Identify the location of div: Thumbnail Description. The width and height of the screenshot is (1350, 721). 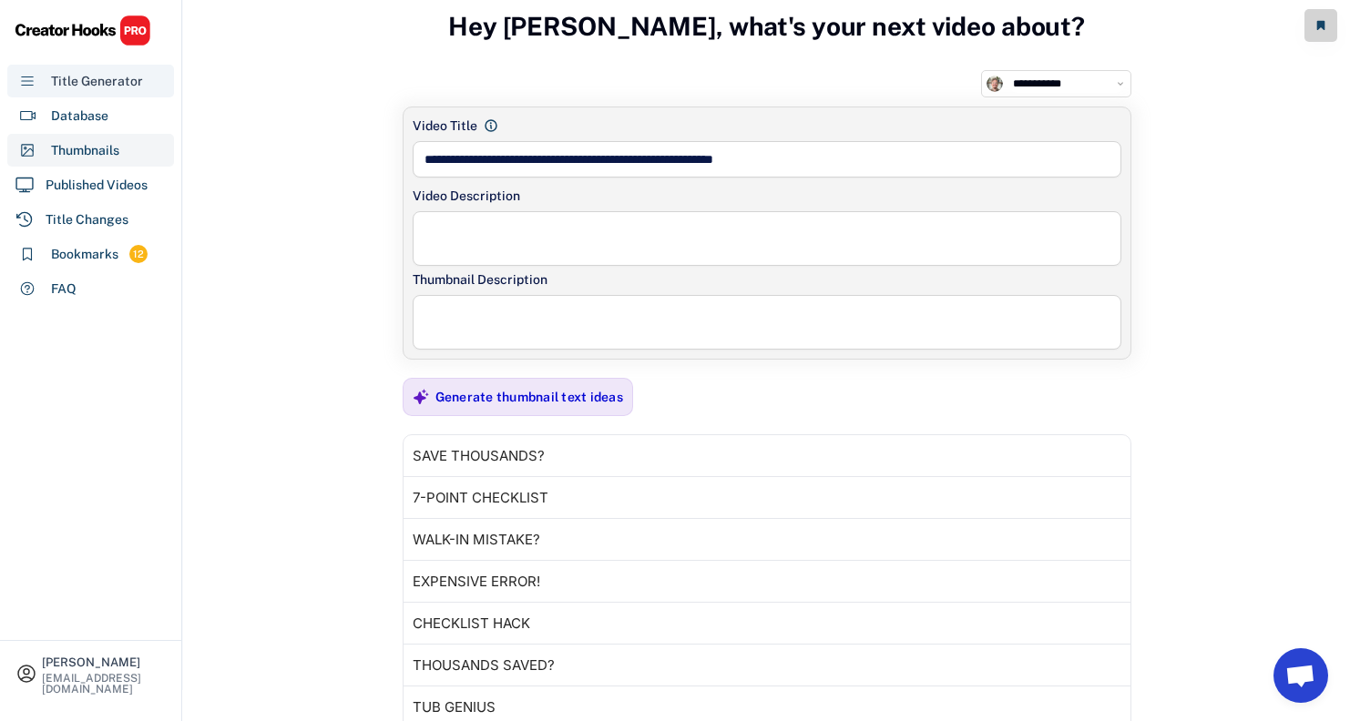
(767, 280).